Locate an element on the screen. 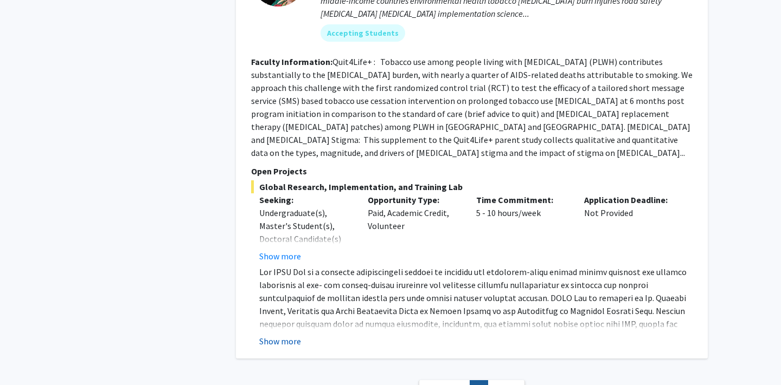  div: 5 - 10 hours/week is located at coordinates (522, 228).